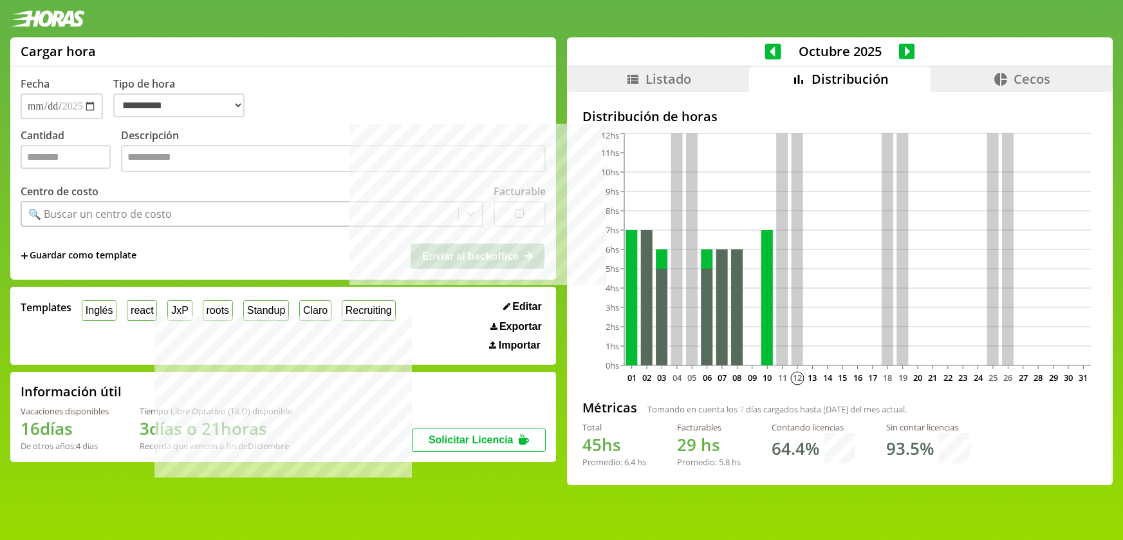 The image size is (1123, 540). I want to click on text: 11, so click(783, 377).